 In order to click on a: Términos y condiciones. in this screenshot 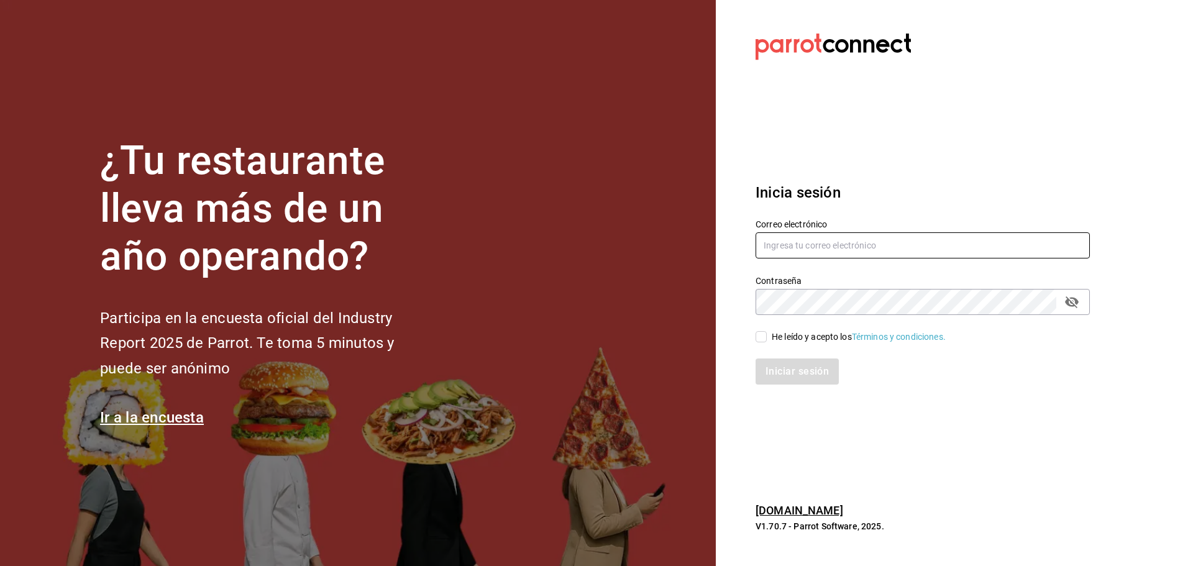, I will do `click(898, 337)`.